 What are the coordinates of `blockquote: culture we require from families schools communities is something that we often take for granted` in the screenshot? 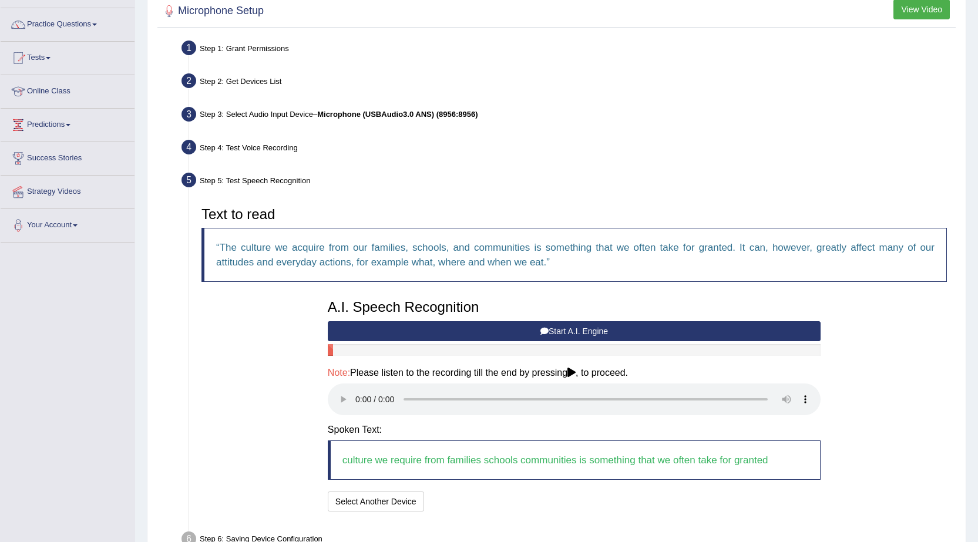 It's located at (574, 460).